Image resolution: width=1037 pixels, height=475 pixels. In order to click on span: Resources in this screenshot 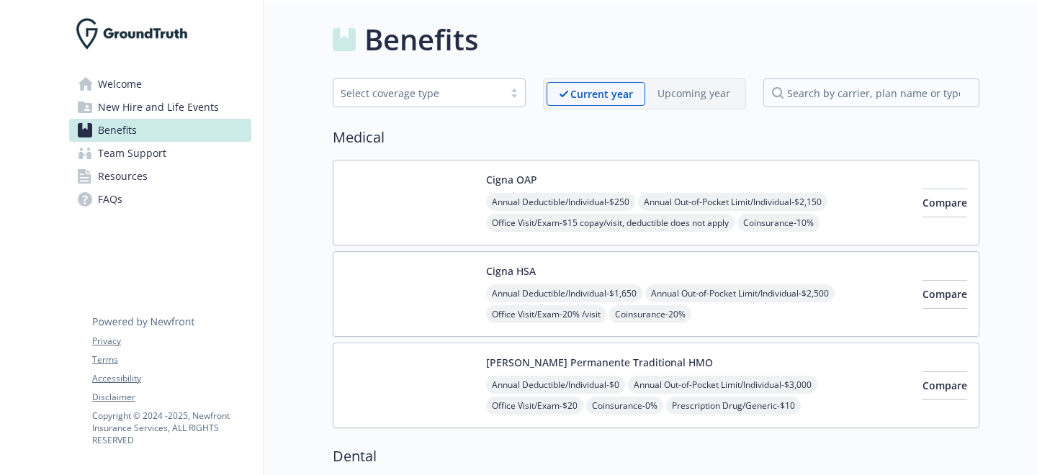, I will do `click(122, 176)`.